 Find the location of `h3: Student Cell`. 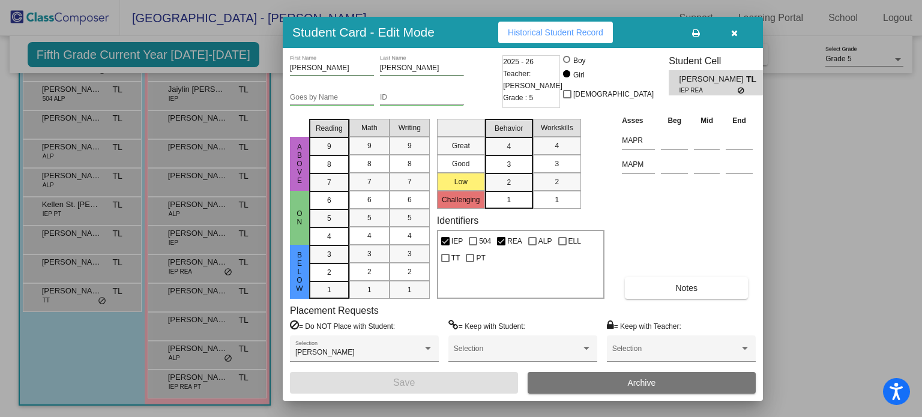

h3: Student Cell is located at coordinates (721, 61).